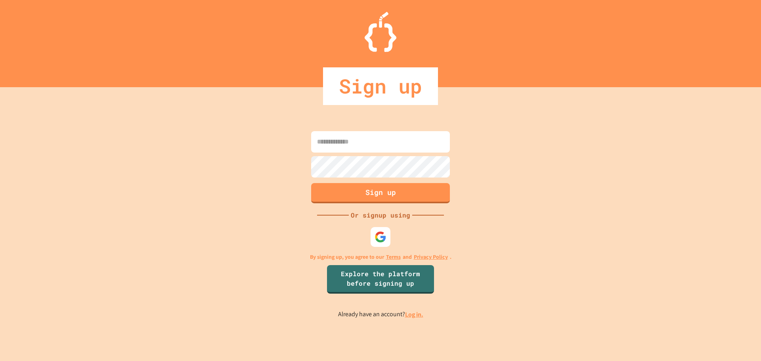  I want to click on a: Privacy Policy, so click(431, 257).